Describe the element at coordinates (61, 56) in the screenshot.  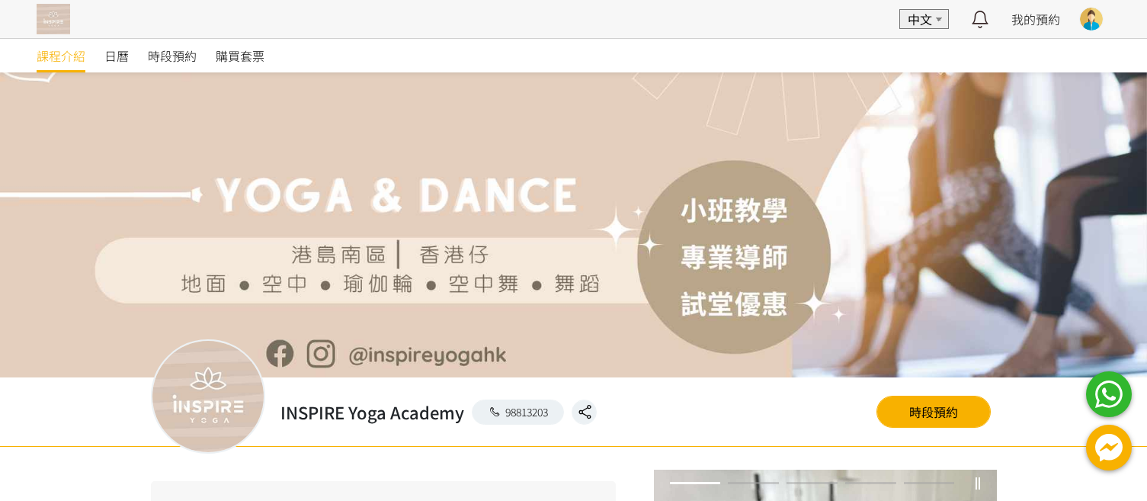
I see `a: 課程介紹` at that location.